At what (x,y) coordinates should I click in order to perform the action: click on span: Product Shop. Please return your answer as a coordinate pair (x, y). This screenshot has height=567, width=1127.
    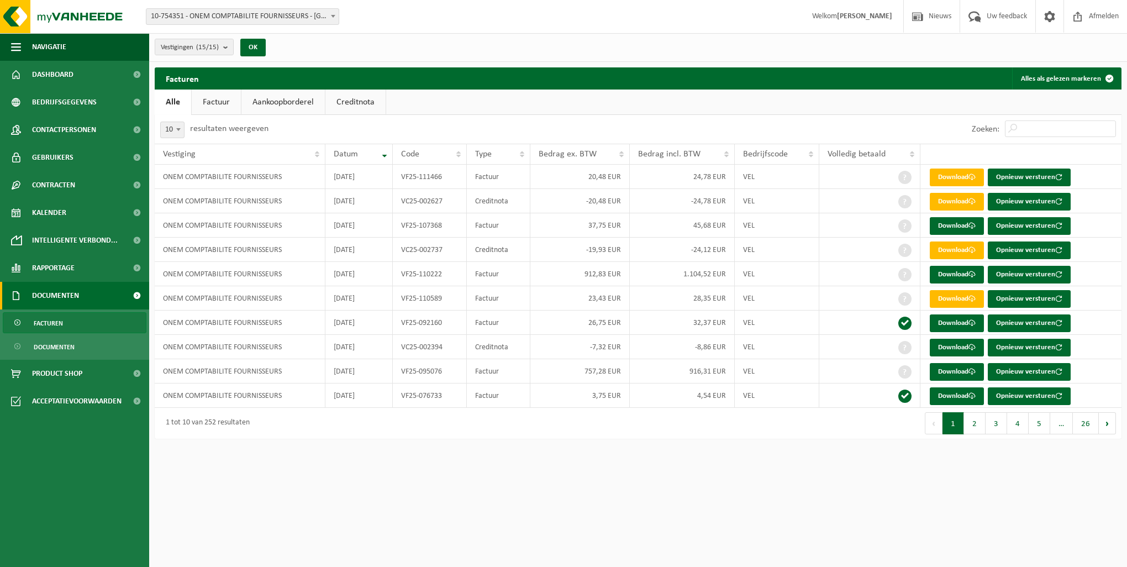
    Looking at the image, I should click on (57, 373).